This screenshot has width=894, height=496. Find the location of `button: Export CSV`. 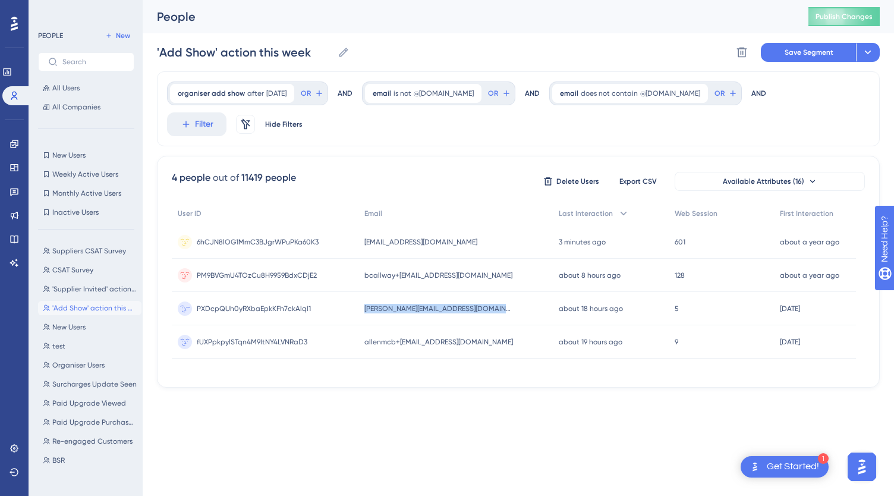

button: Export CSV is located at coordinates (638, 181).